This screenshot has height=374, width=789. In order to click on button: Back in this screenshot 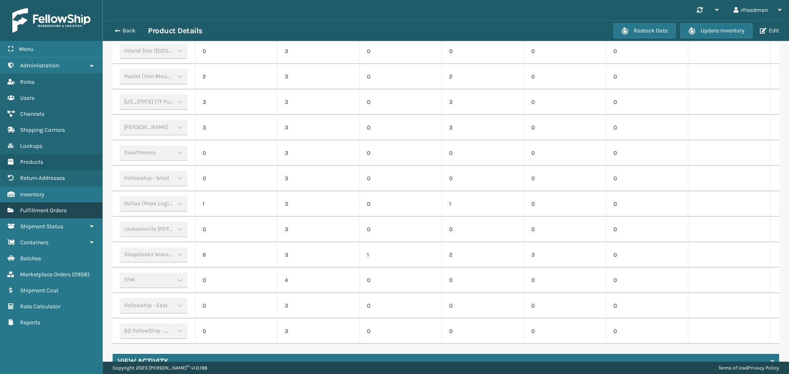, I will do `click(129, 31)`.